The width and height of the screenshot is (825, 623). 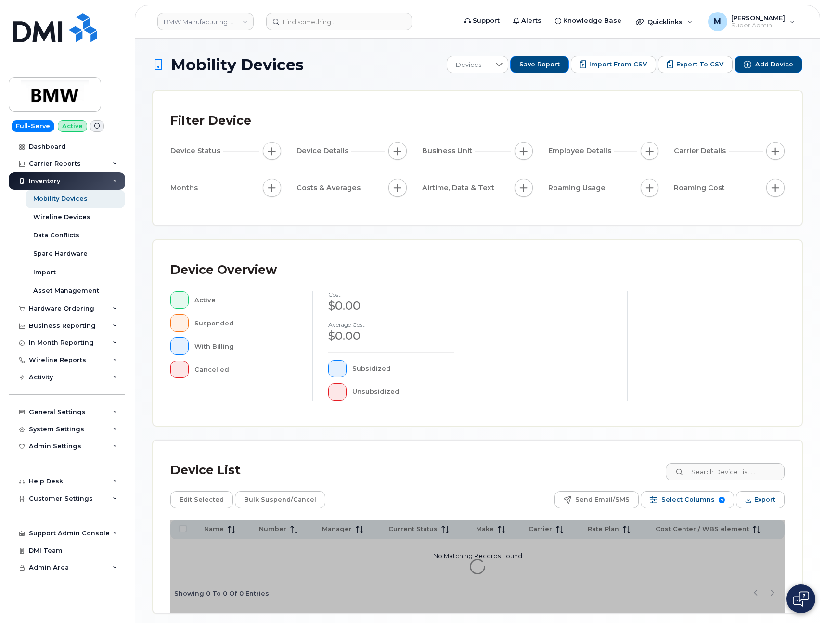 I want to click on div: Unsubsidized, so click(x=403, y=392).